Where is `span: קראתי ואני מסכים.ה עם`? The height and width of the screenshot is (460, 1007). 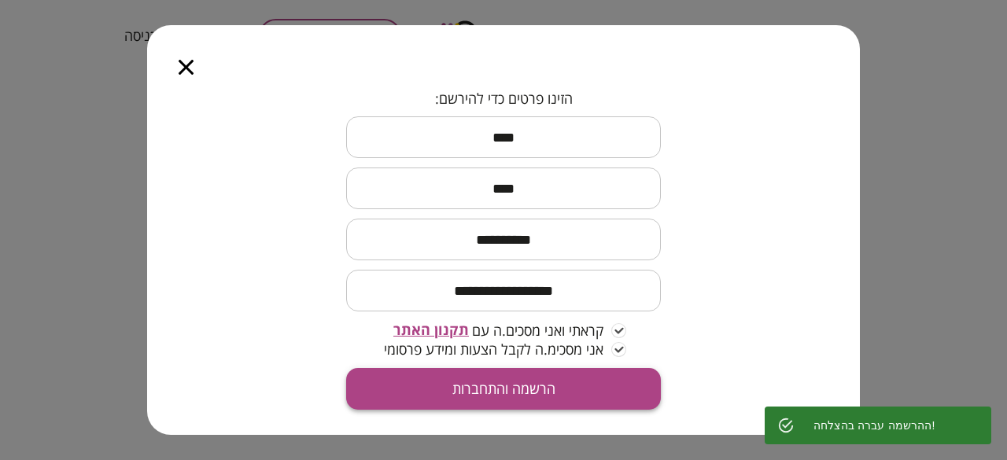 span: קראתי ואני מסכים.ה עם is located at coordinates (537, 330).